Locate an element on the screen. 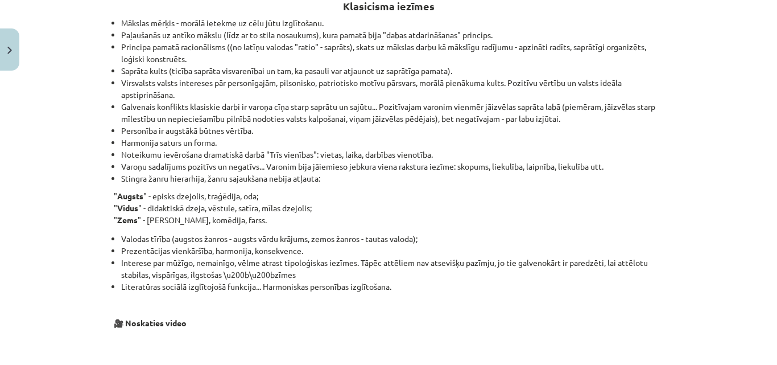 The height and width of the screenshot is (365, 777). li: Literatūras sociālā izglītojošā funkcija... Harmoniskas personības izglītošana. is located at coordinates (392, 286).